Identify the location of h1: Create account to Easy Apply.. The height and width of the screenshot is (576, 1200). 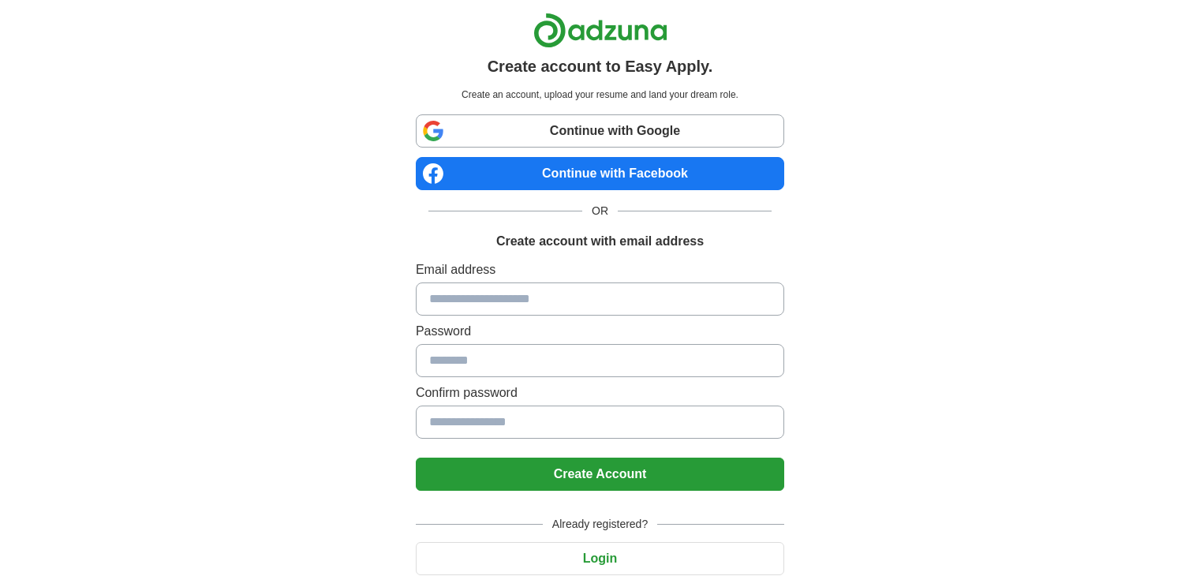
(601, 66).